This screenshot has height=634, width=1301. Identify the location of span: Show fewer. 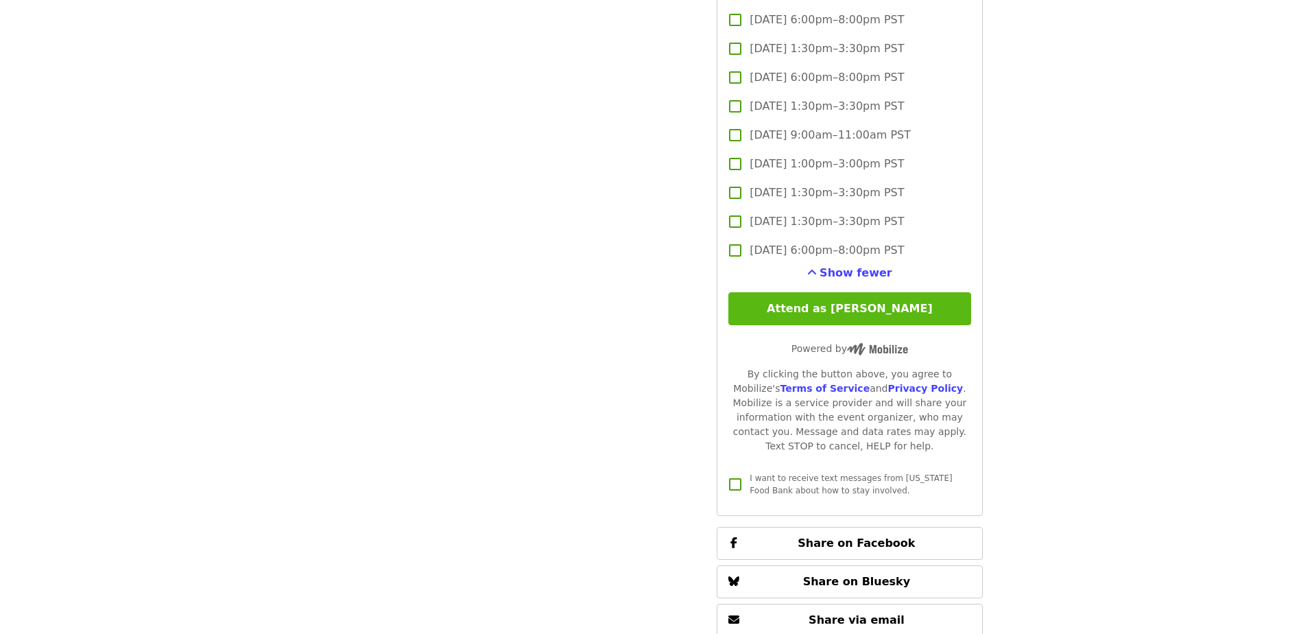
(856, 272).